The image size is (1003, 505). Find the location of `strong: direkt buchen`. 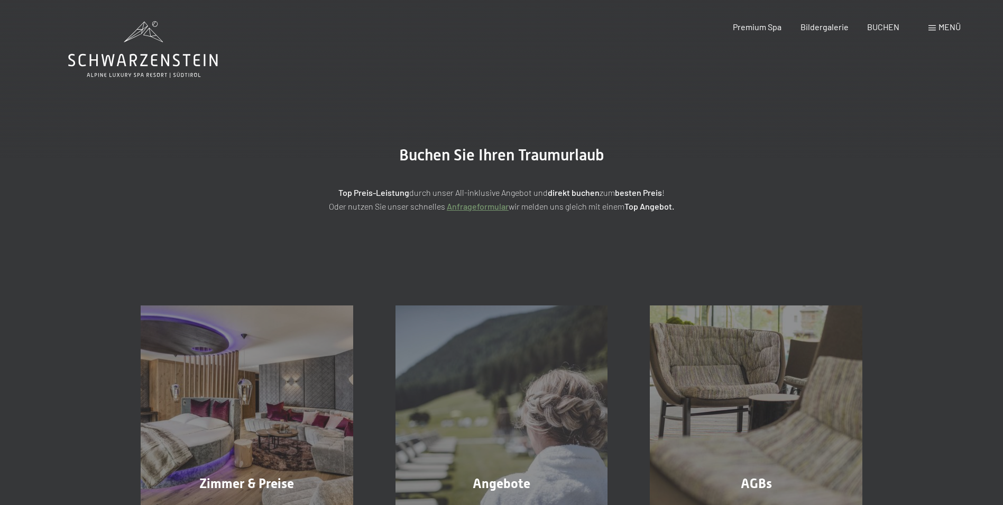

strong: direkt buchen is located at coordinates (574, 192).